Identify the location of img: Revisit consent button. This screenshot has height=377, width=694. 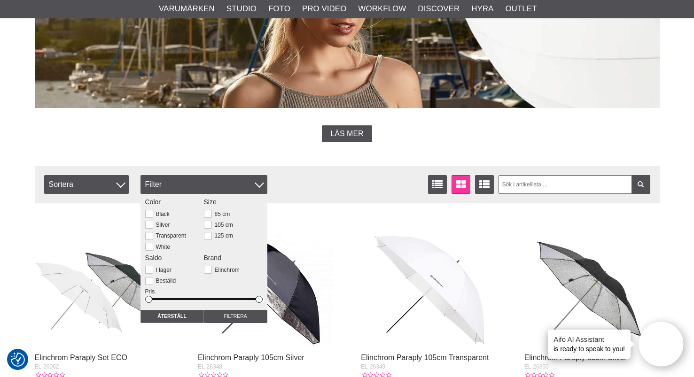
(18, 360).